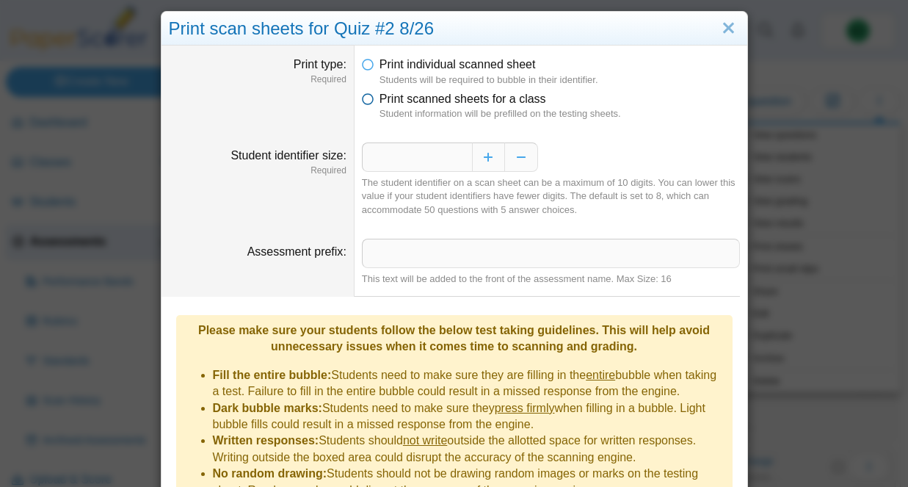 This screenshot has height=487, width=908. Describe the element at coordinates (297, 251) in the screenshot. I see `label: Assessment prefix` at that location.